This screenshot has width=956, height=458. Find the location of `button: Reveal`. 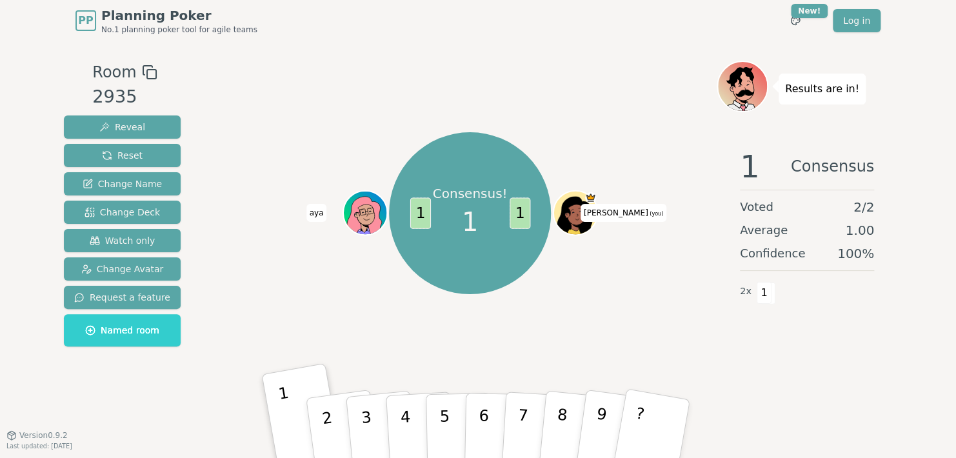

button: Reveal is located at coordinates (122, 127).